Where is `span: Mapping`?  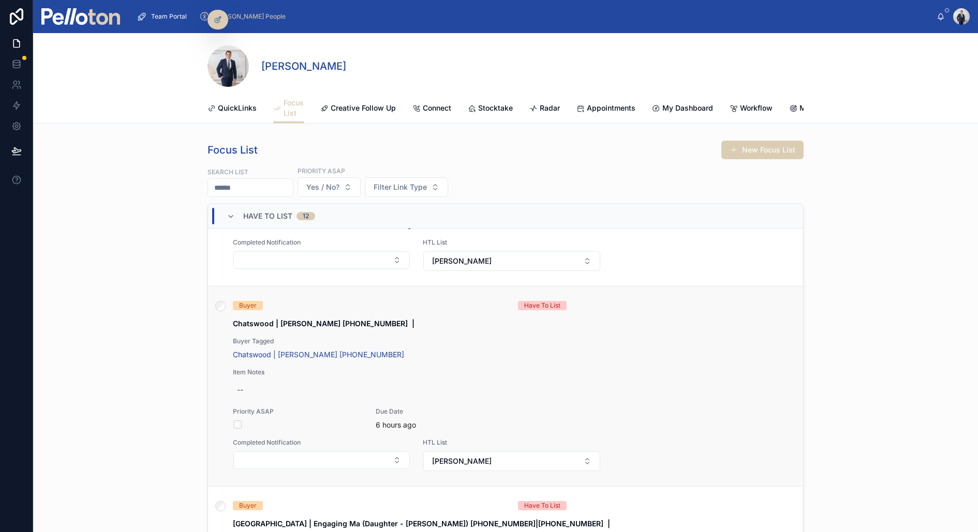 span: Mapping is located at coordinates (815, 108).